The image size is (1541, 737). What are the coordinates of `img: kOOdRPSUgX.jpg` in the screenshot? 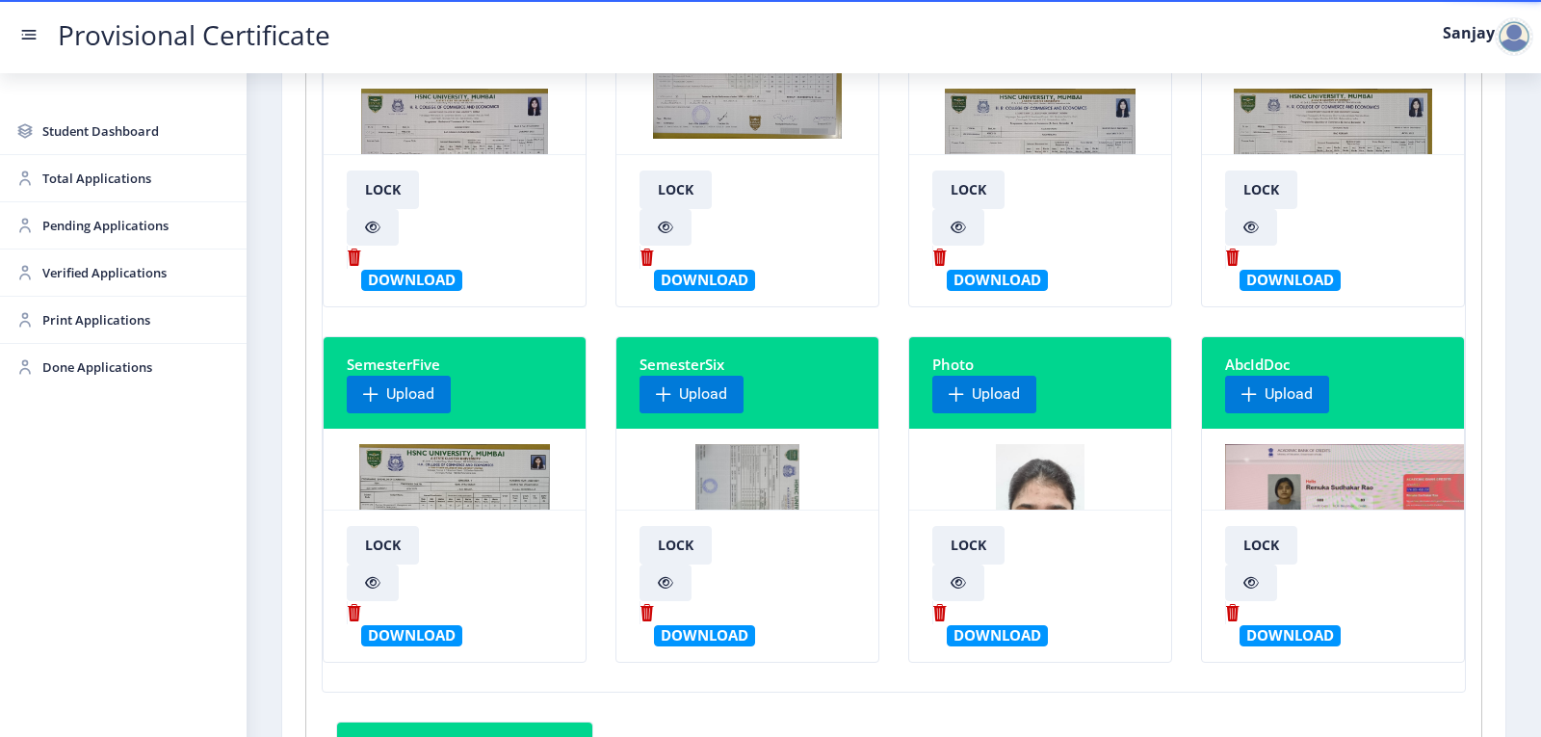 It's located at (1040, 516).